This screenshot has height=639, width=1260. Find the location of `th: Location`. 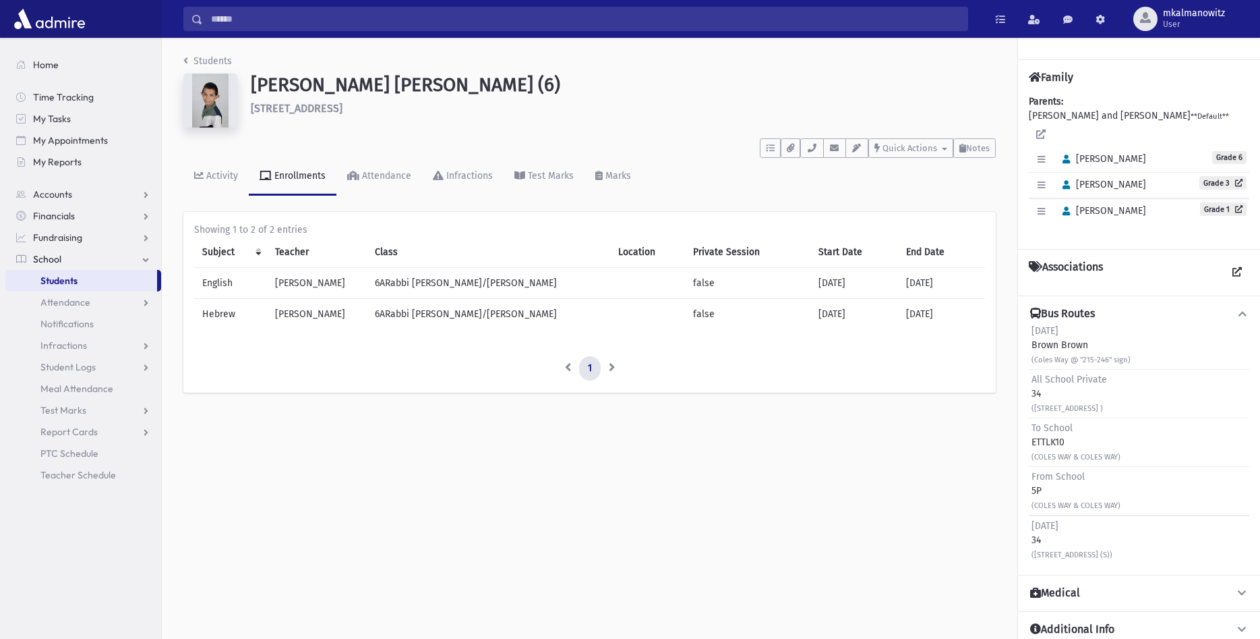

th: Location is located at coordinates (647, 252).